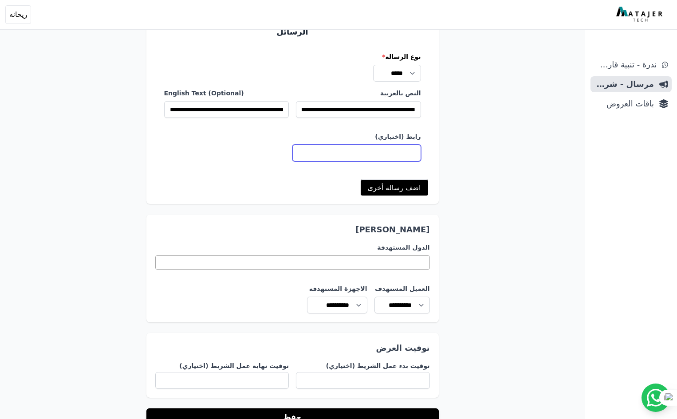 The height and width of the screenshot is (419, 677). Describe the element at coordinates (337, 289) in the screenshot. I see `label: الاجهزة المستهدفة` at that location.